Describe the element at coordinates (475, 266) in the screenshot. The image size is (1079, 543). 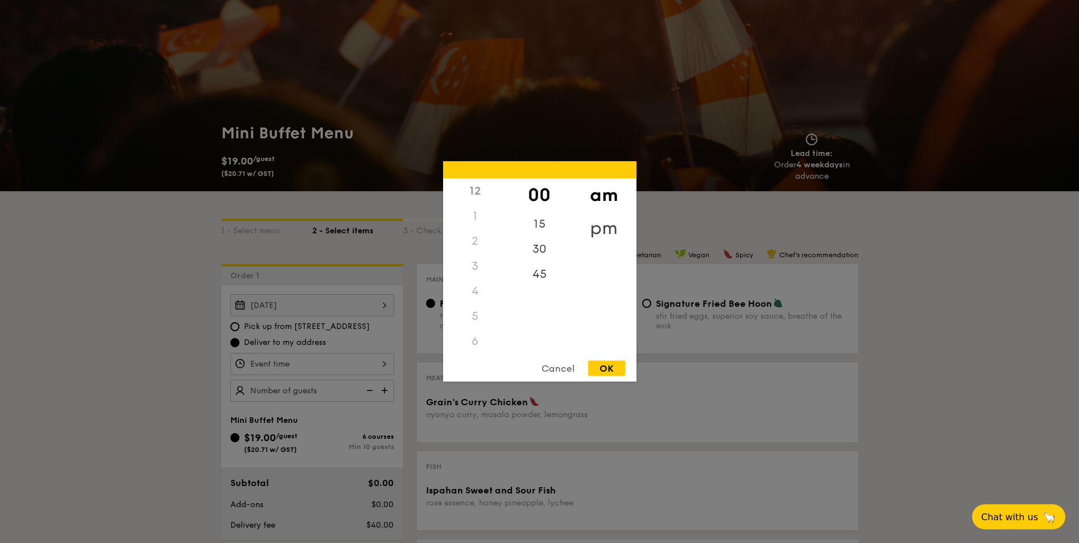
I see `div: 3` at that location.